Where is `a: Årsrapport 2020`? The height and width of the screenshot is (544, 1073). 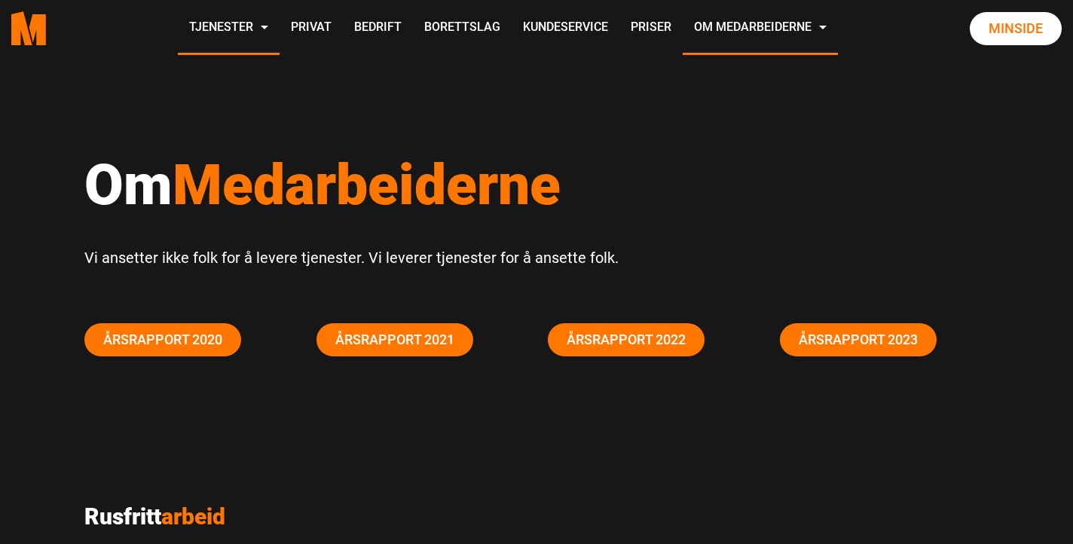 a: Årsrapport 2020 is located at coordinates (163, 340).